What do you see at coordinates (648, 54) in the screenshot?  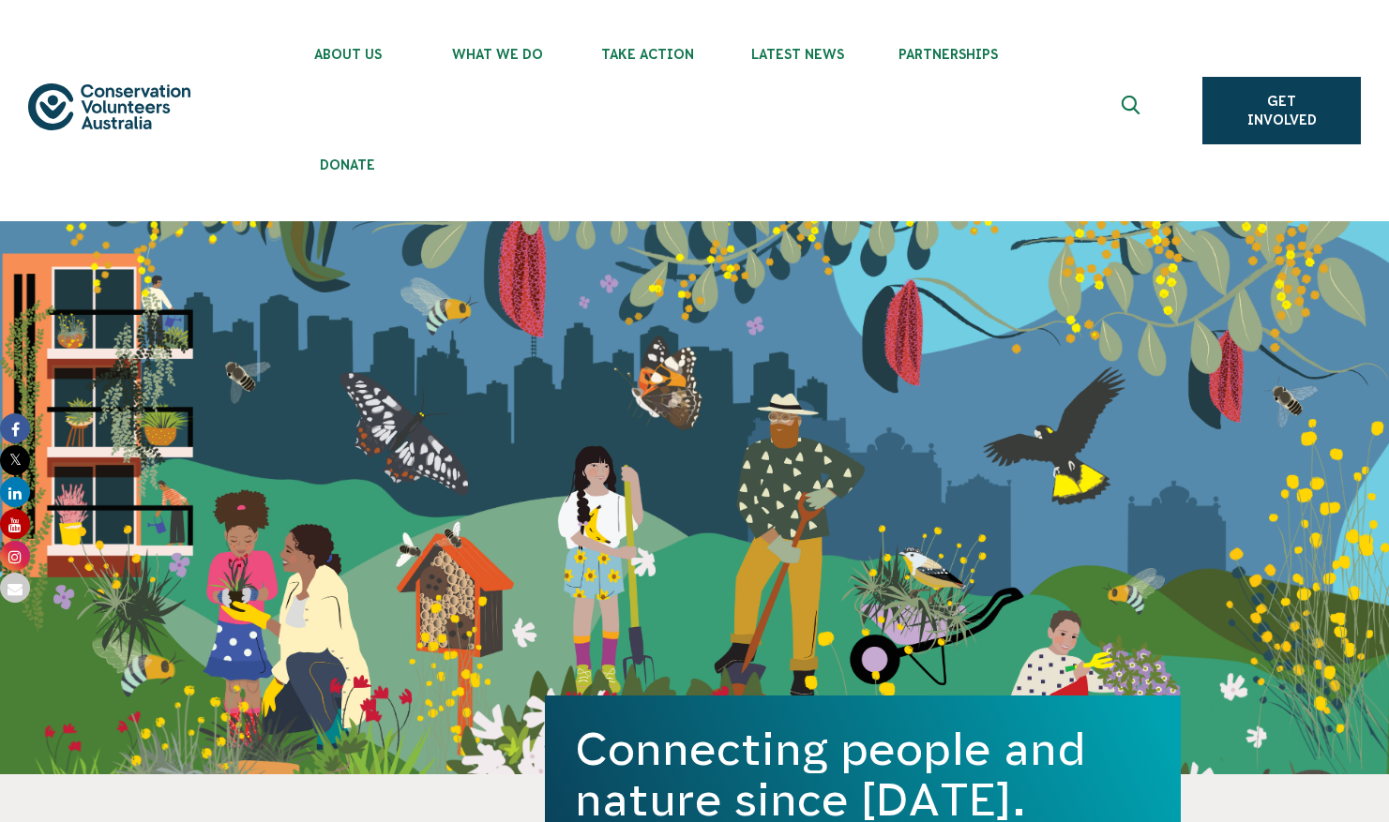 I see `span: Take Action` at bounding box center [648, 54].